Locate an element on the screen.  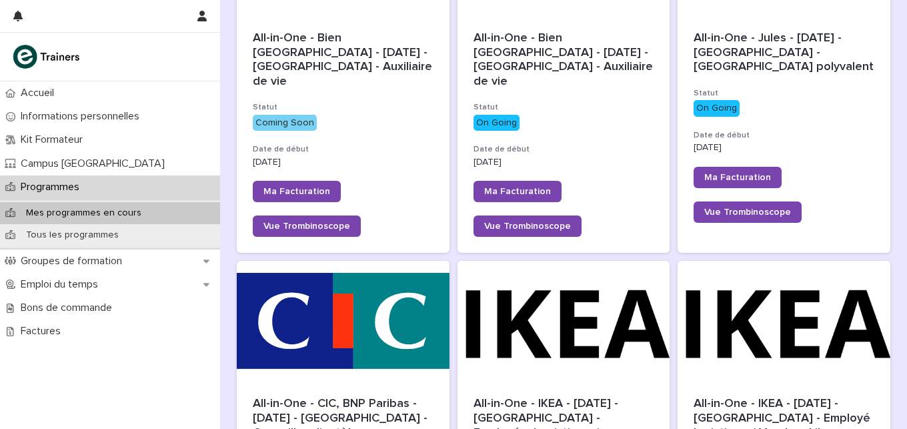
p: Mes programmes en cours is located at coordinates (83, 213).